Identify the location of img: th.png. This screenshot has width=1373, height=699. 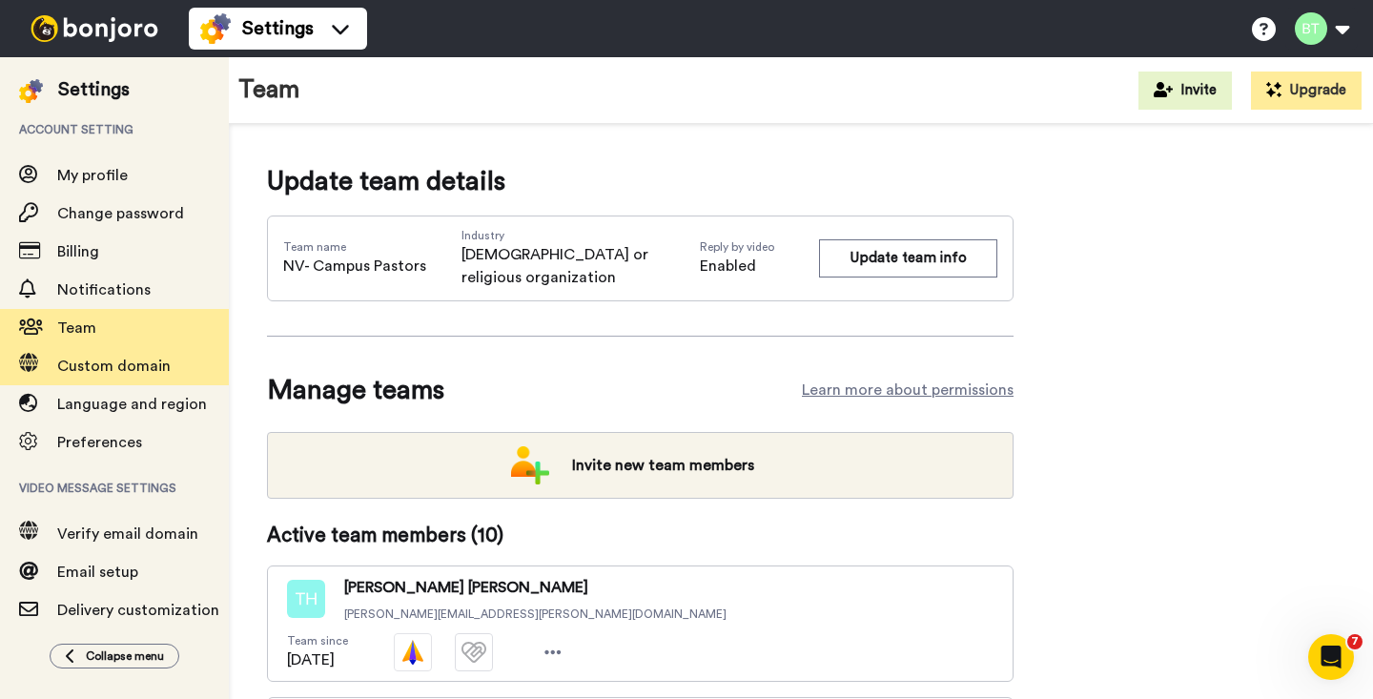
(306, 599).